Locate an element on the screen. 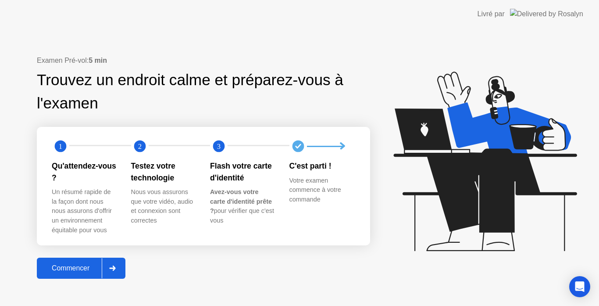 The image size is (599, 306). div: Open Intercom Messenger is located at coordinates (580, 286).